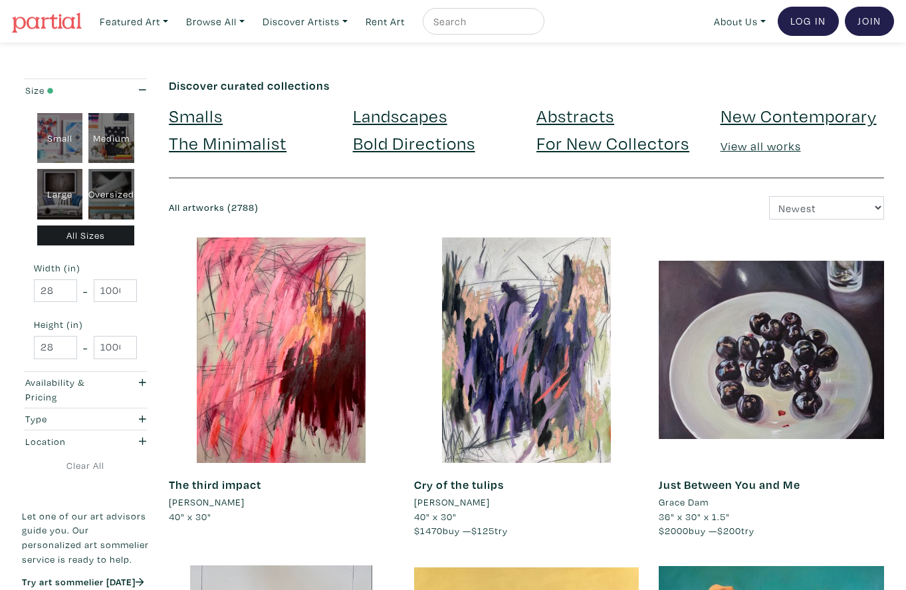 The width and height of the screenshot is (906, 590). What do you see at coordinates (342, 207) in the screenshot?
I see `h6: All artworks (2788)` at bounding box center [342, 207].